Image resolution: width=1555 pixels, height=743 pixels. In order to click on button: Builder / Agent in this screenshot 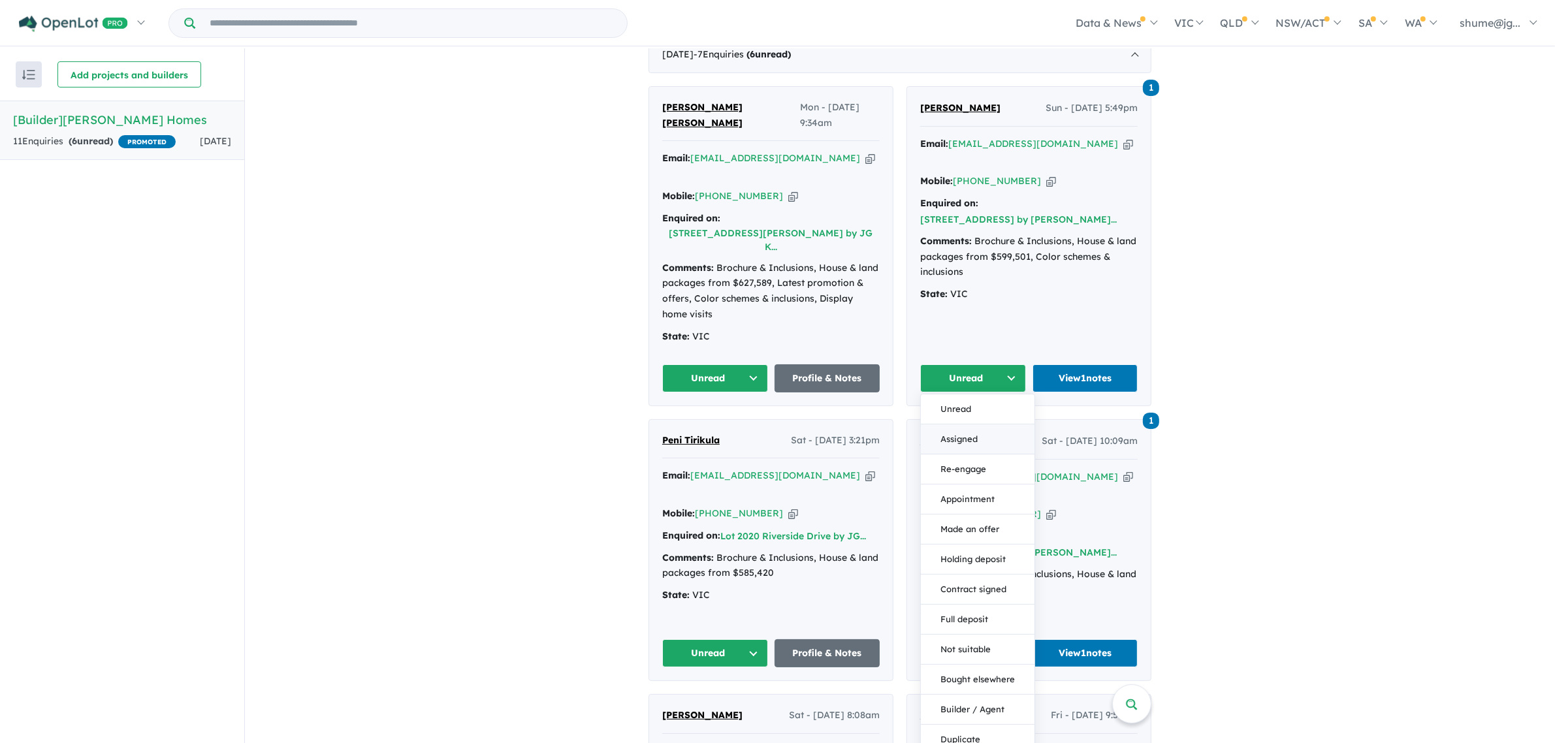, I will do `click(978, 710)`.